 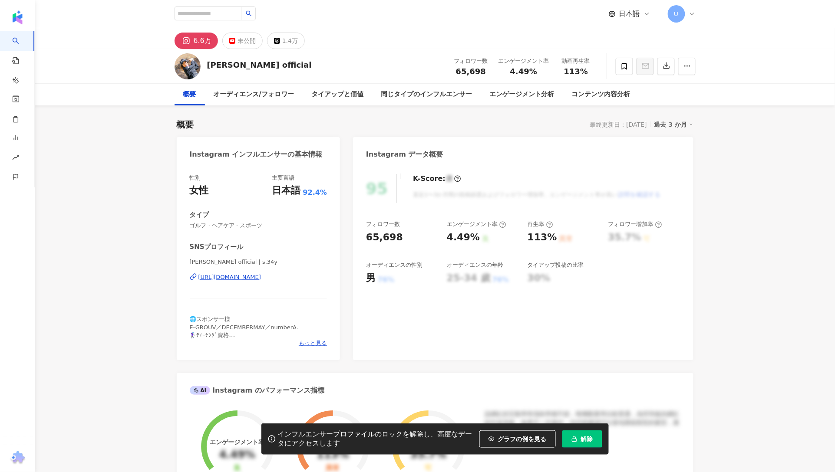 What do you see at coordinates (522, 95) in the screenshot?
I see `div: エンゲージメント分析` at bounding box center [522, 95].